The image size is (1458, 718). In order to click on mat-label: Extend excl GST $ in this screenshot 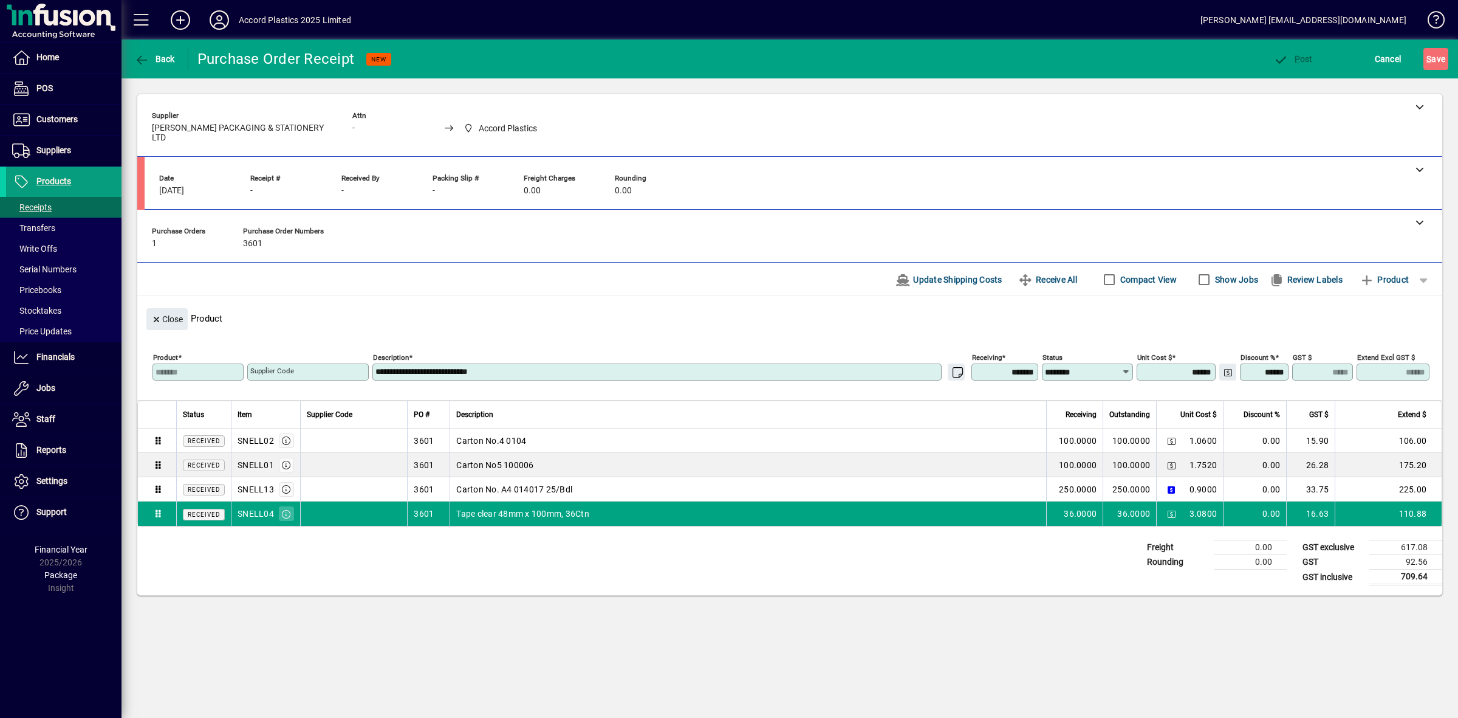, I will do `click(1386, 357)`.